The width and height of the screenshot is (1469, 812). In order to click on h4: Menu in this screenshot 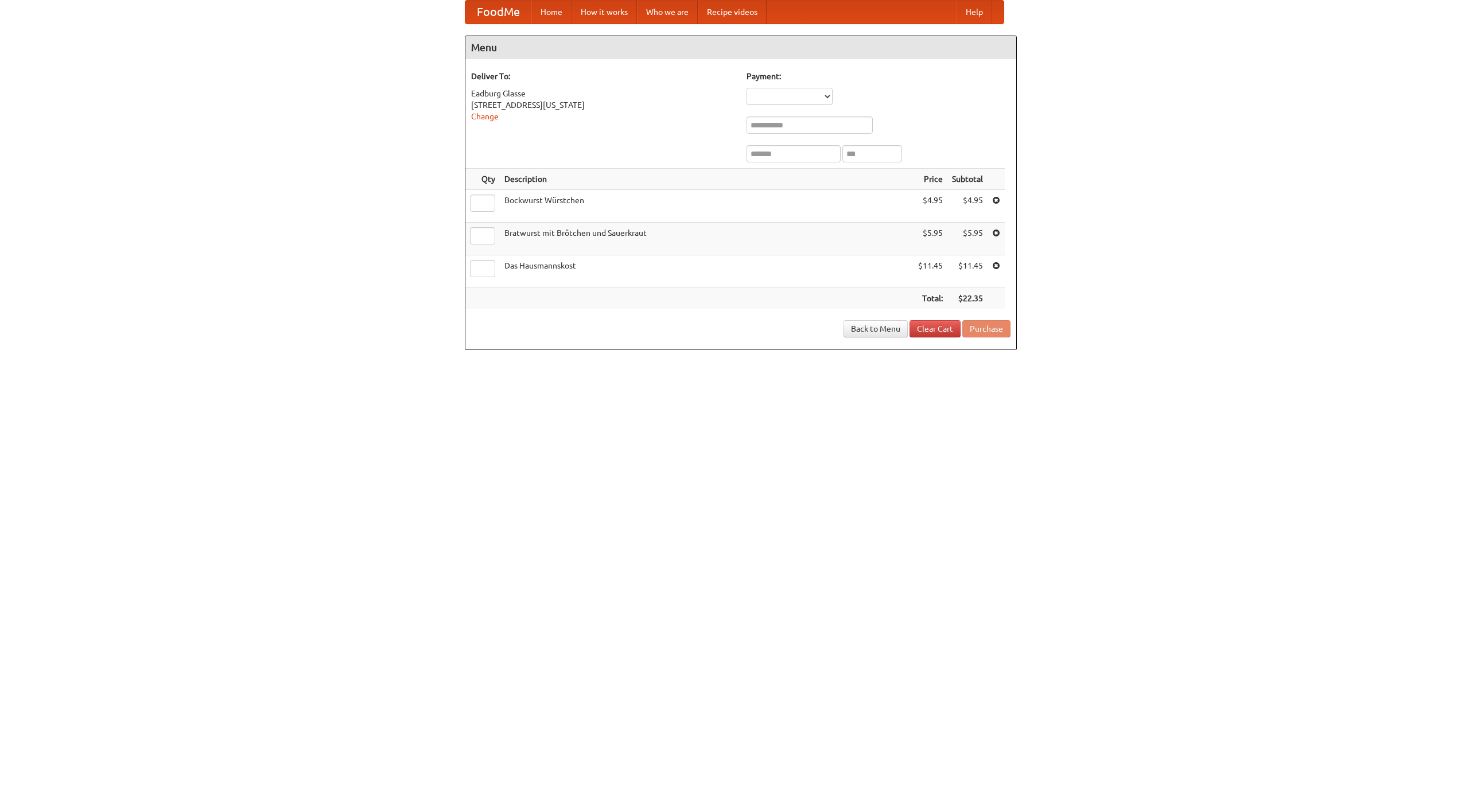, I will do `click(740, 48)`.